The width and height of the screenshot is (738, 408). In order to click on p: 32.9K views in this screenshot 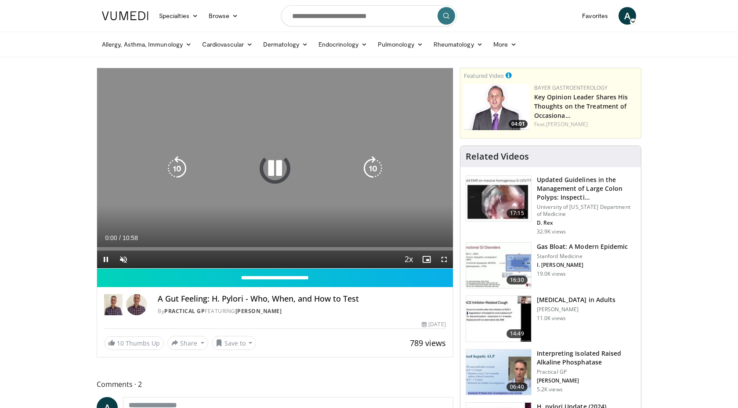, I will do `click(552, 232)`.